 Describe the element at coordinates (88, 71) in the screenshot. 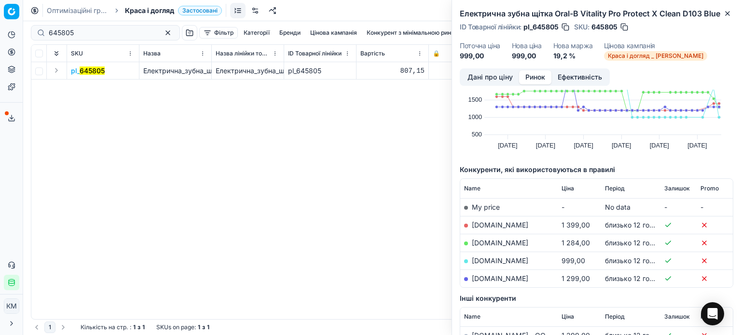

I see `span: pl_` at that location.